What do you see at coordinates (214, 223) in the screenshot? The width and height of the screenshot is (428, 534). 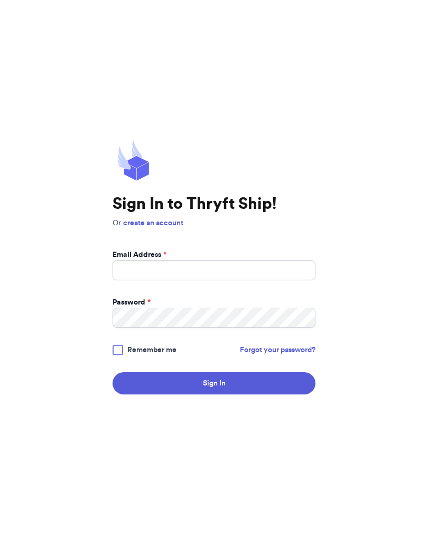 I see `p: Or` at bounding box center [214, 223].